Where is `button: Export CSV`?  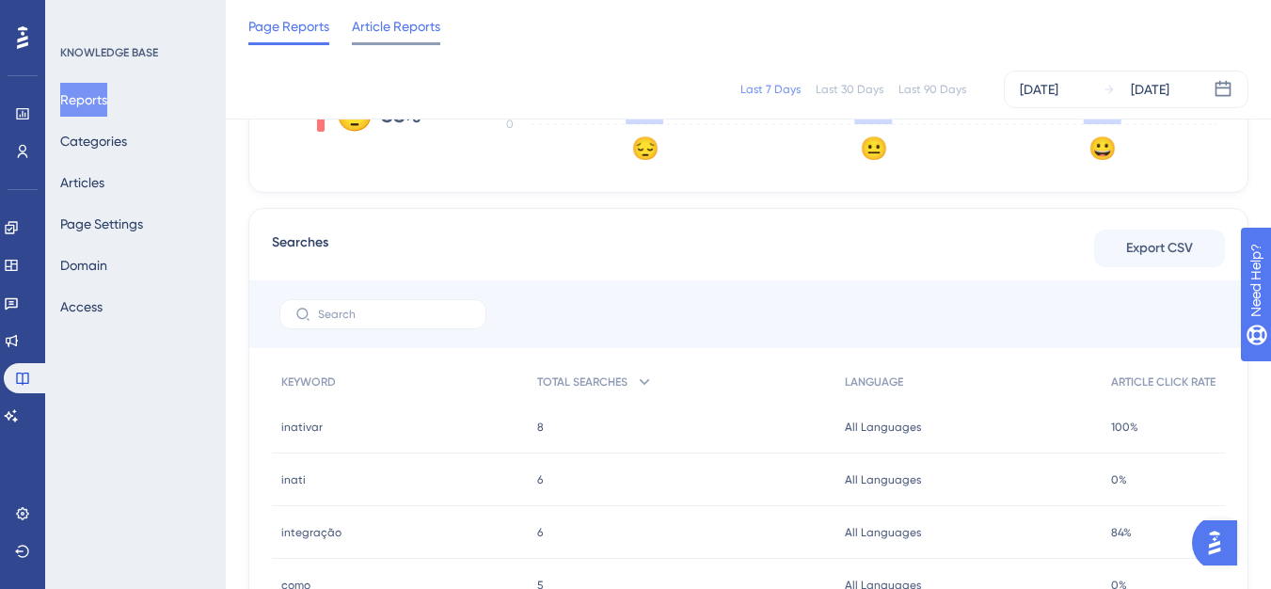
button: Export CSV is located at coordinates (1159, 248).